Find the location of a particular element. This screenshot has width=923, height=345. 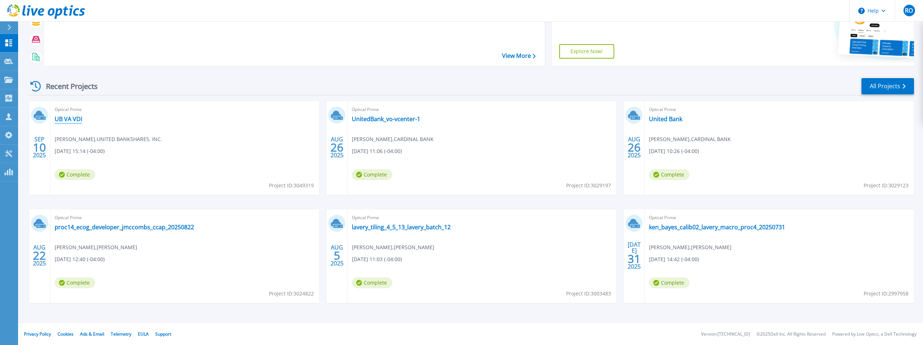

a: Cookies is located at coordinates (65, 334).